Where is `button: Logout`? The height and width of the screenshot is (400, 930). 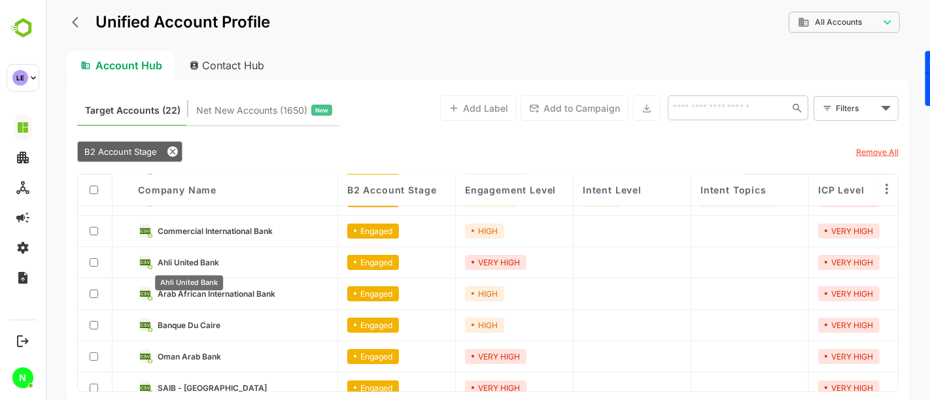 button: Logout is located at coordinates (22, 341).